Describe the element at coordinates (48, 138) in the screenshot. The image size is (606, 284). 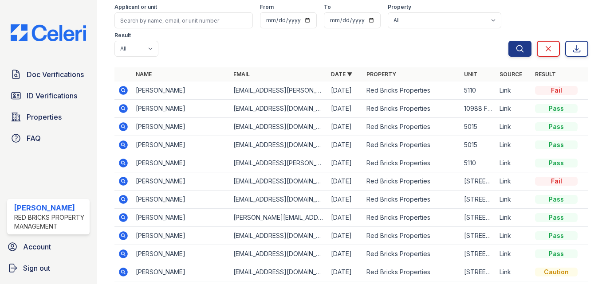
I see `a: FAQ` at that location.